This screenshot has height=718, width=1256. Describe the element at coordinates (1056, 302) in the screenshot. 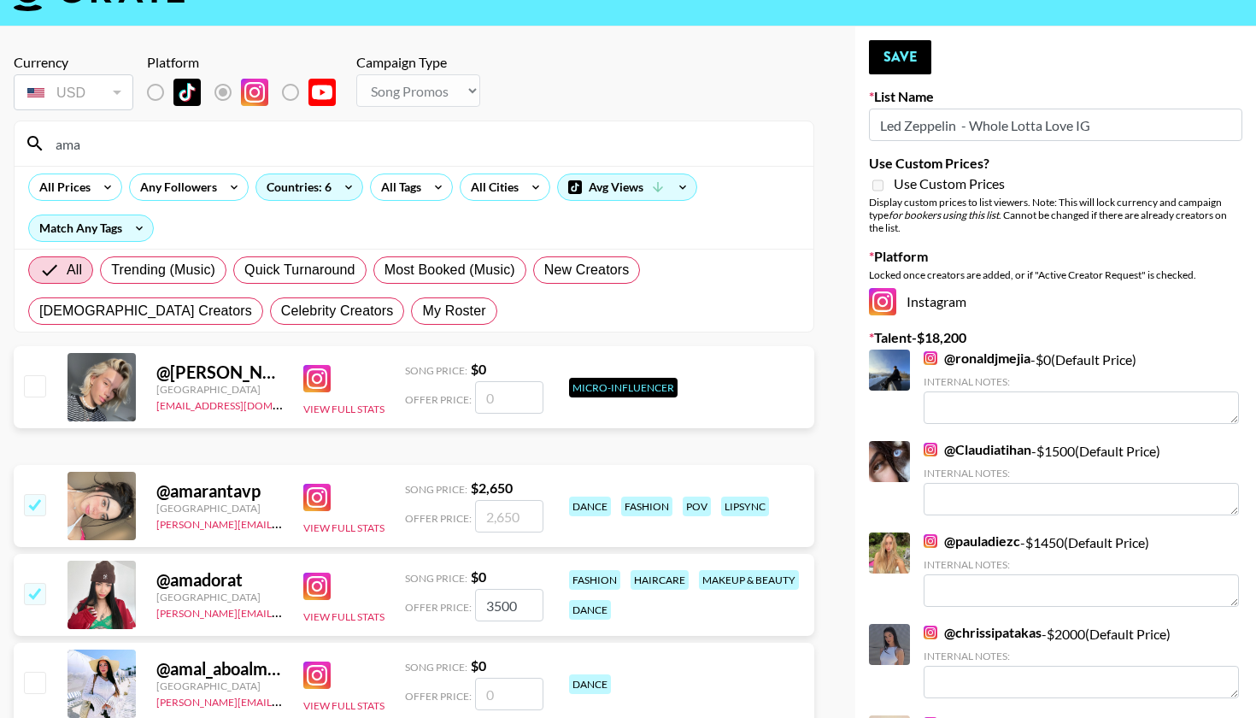

I see `div: Instagram` at that location.